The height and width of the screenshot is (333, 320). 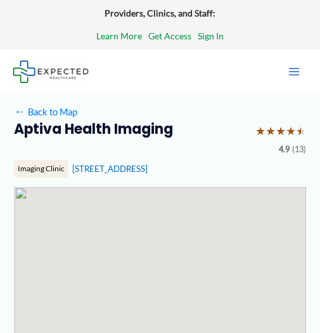 I want to click on button: Main menu toggle, so click(x=294, y=72).